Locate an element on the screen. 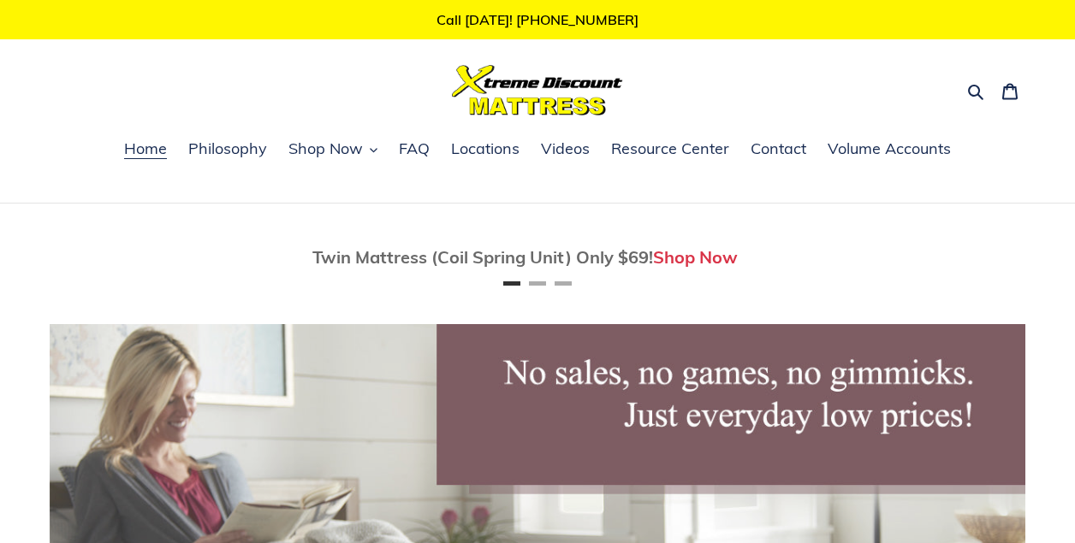 The width and height of the screenshot is (1075, 543). a: Resource Center is located at coordinates (670, 150).